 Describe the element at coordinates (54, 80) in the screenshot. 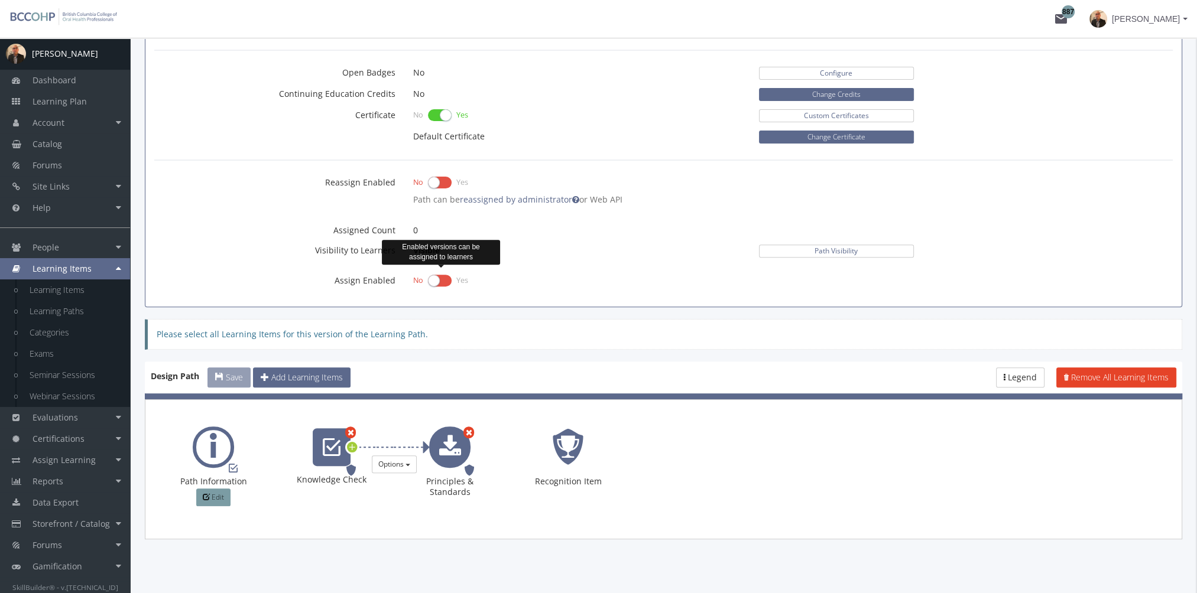

I see `span: Dashboard` at that location.